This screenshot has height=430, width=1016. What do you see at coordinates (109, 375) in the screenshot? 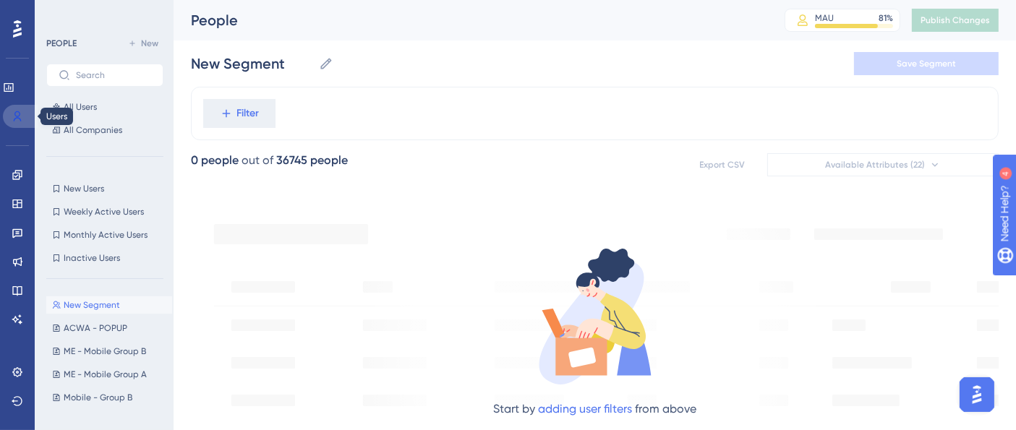
I see `button: ME - Mobile Group A` at bounding box center [109, 375].